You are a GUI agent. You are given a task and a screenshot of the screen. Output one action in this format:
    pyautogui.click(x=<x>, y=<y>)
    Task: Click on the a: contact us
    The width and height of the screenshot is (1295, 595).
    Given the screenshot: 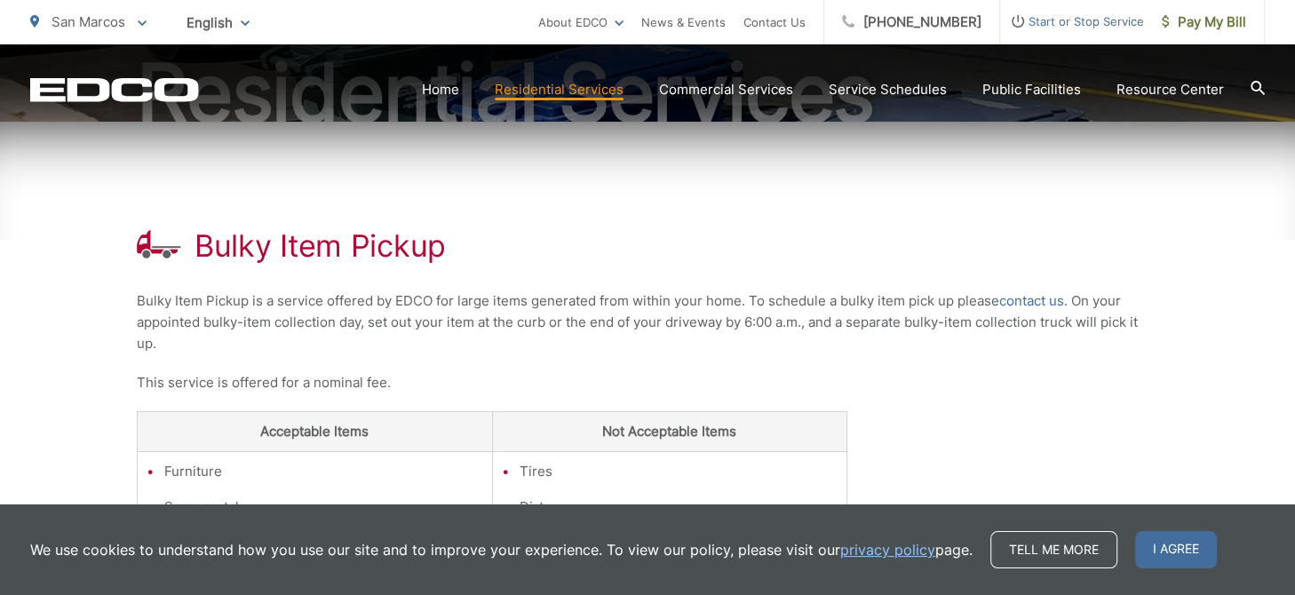 What is the action you would take?
    pyautogui.click(x=1031, y=301)
    